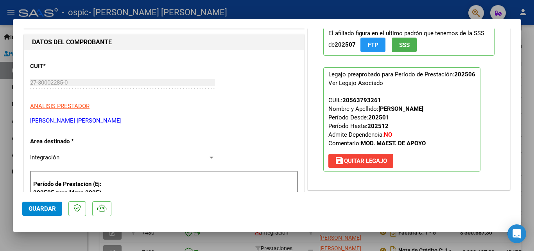  Describe the element at coordinates (402, 119) in the screenshot. I see `p: Legajo preaprobado para Período de Prestación:` at that location.